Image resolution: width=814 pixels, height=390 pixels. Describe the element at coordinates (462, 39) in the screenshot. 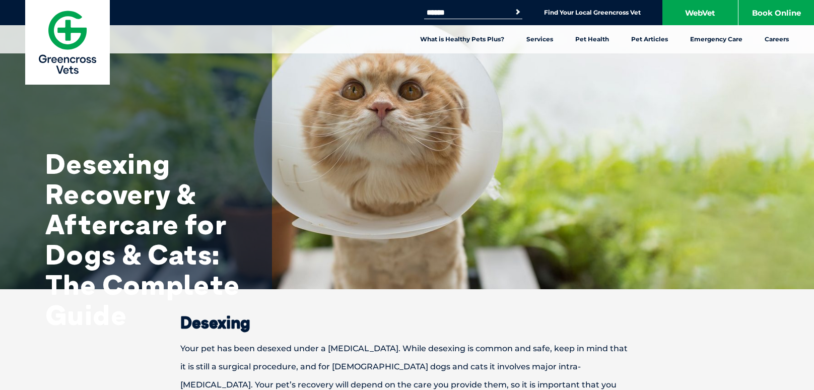

I see `a: What is Healthy Pets Plus?` at that location.